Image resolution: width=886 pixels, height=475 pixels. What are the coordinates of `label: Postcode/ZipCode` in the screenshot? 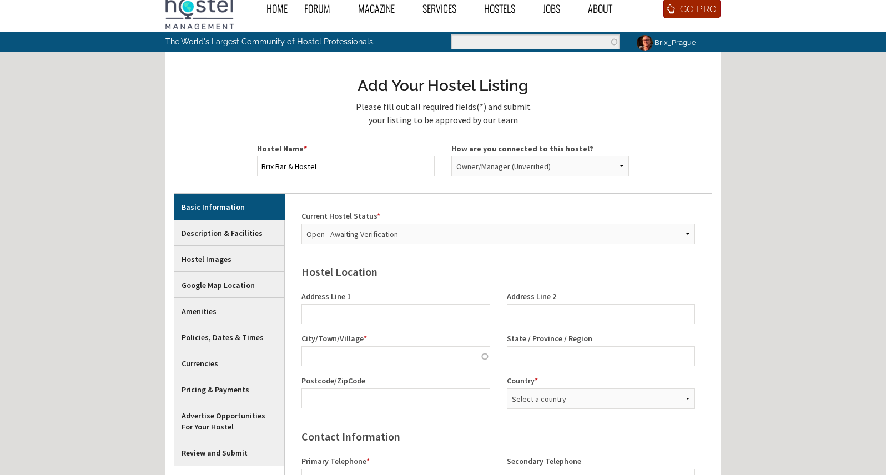 It's located at (396, 381).